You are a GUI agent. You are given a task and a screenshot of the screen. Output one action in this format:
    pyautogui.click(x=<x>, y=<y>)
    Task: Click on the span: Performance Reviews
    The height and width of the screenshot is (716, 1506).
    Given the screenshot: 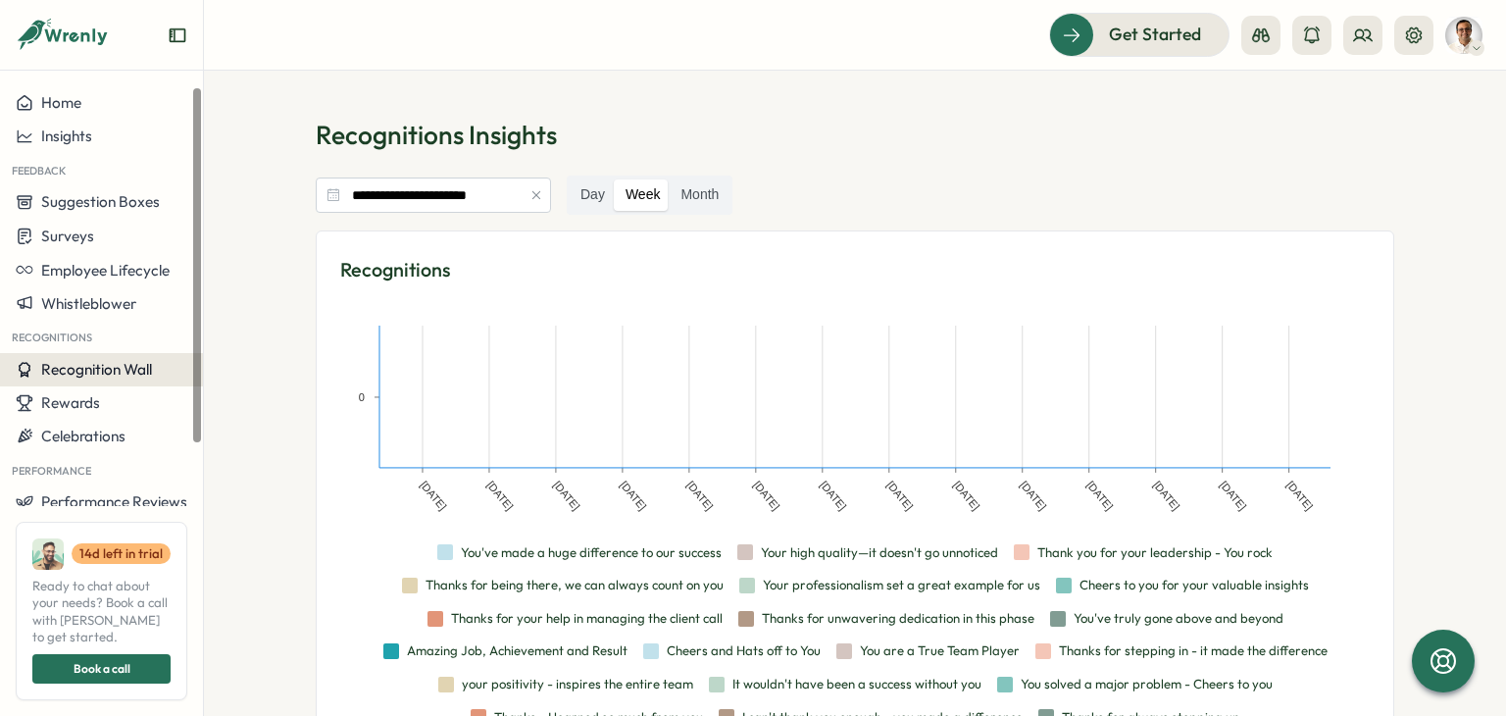 What is the action you would take?
    pyautogui.click(x=114, y=501)
    